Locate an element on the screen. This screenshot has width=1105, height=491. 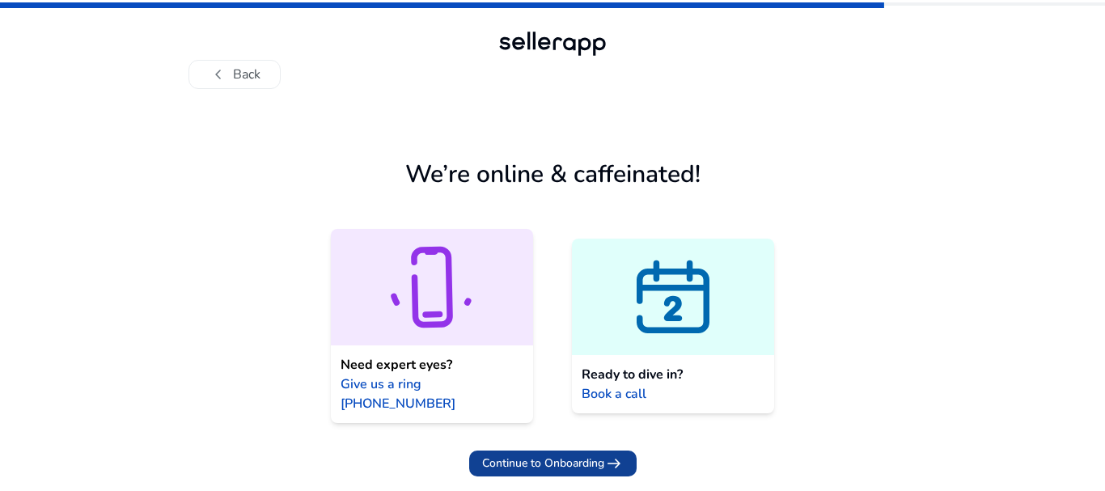
button: chevron_leftBack is located at coordinates (235, 74).